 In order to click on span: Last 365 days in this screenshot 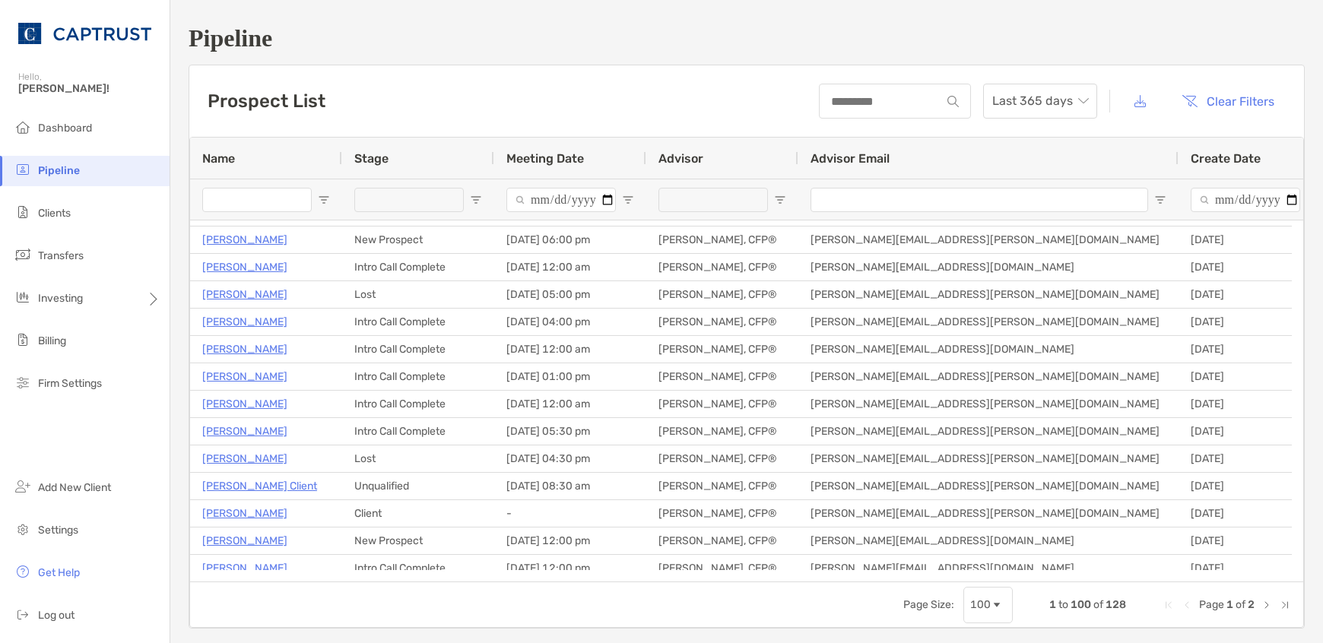, I will do `click(1040, 101)`.